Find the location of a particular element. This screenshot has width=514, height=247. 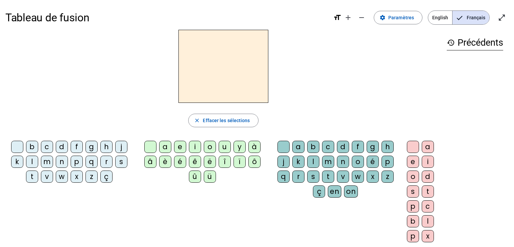

div: y is located at coordinates (240, 147).